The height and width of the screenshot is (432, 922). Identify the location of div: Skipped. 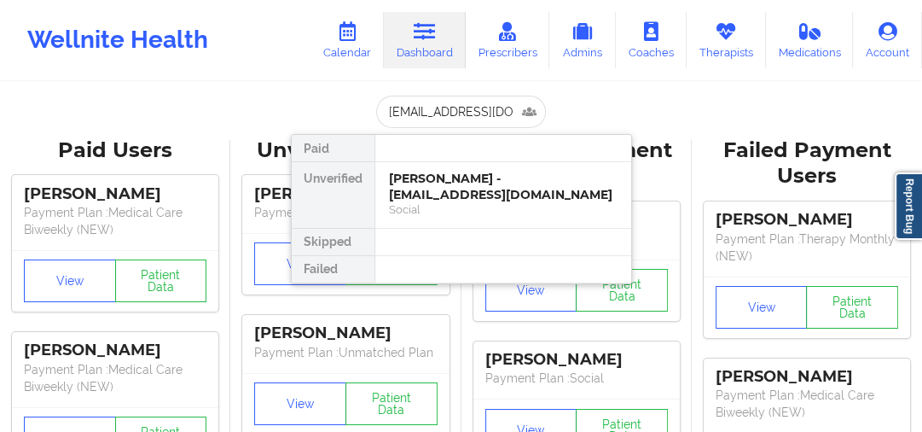
(333, 242).